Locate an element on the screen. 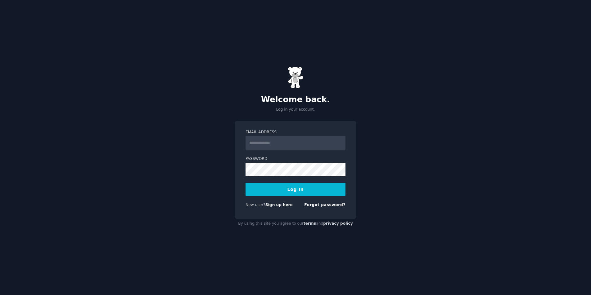 This screenshot has width=591, height=295. img: Gummy Bear is located at coordinates (295, 78).